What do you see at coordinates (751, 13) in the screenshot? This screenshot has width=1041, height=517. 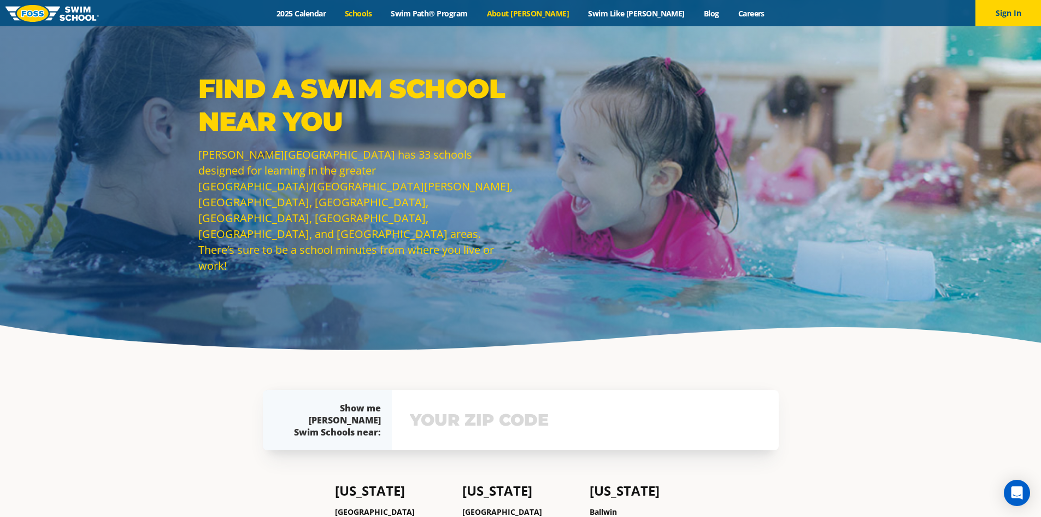 I see `a: Careers` at bounding box center [751, 13].